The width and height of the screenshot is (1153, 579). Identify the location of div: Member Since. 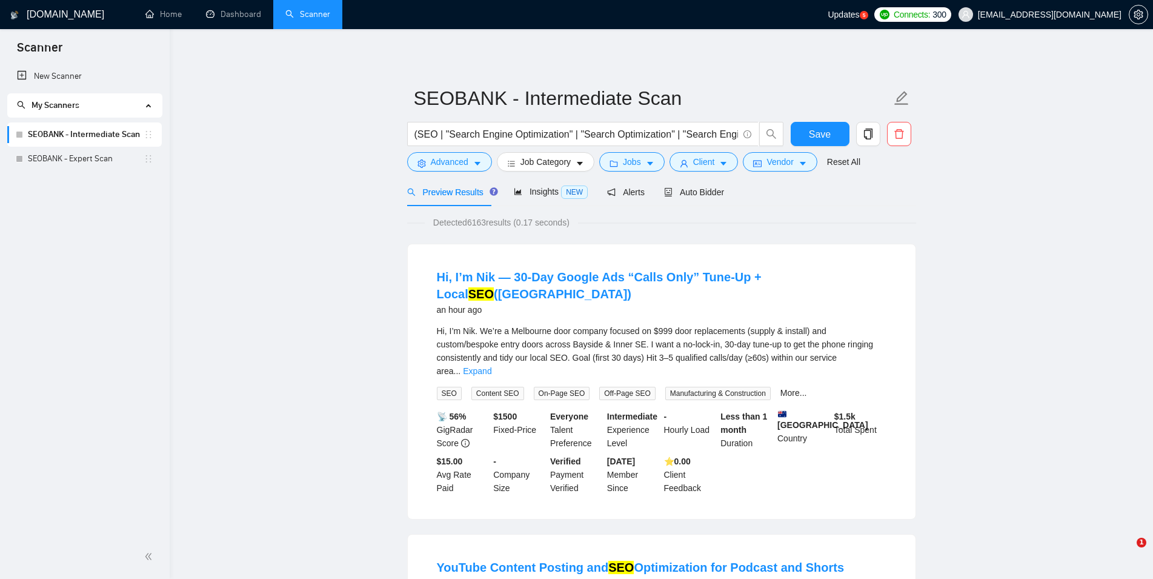
(633, 474).